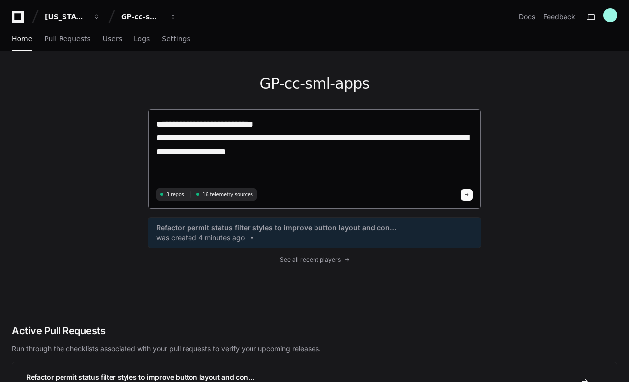 Image resolution: width=629 pixels, height=382 pixels. What do you see at coordinates (176, 39) in the screenshot?
I see `a: Settings` at bounding box center [176, 39].